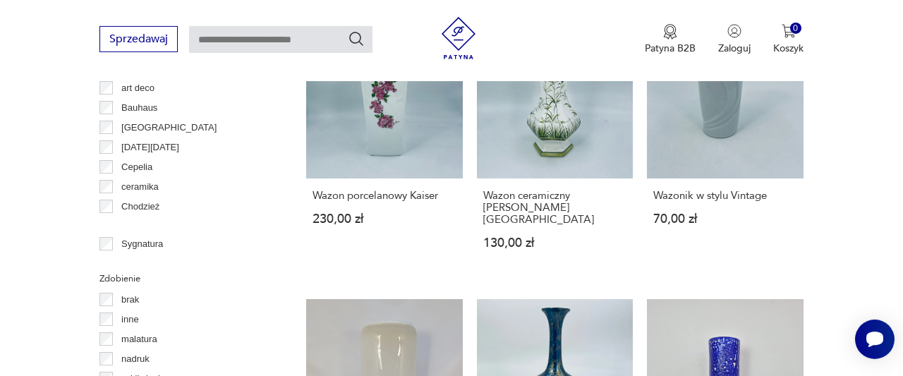 The height and width of the screenshot is (376, 903). What do you see at coordinates (385, 219) in the screenshot?
I see `p: 230,00 zł` at bounding box center [385, 219].